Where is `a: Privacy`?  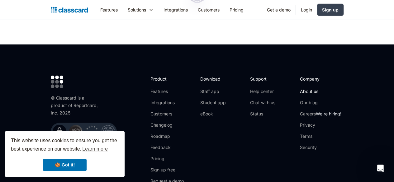
a: Privacy is located at coordinates (320, 125).